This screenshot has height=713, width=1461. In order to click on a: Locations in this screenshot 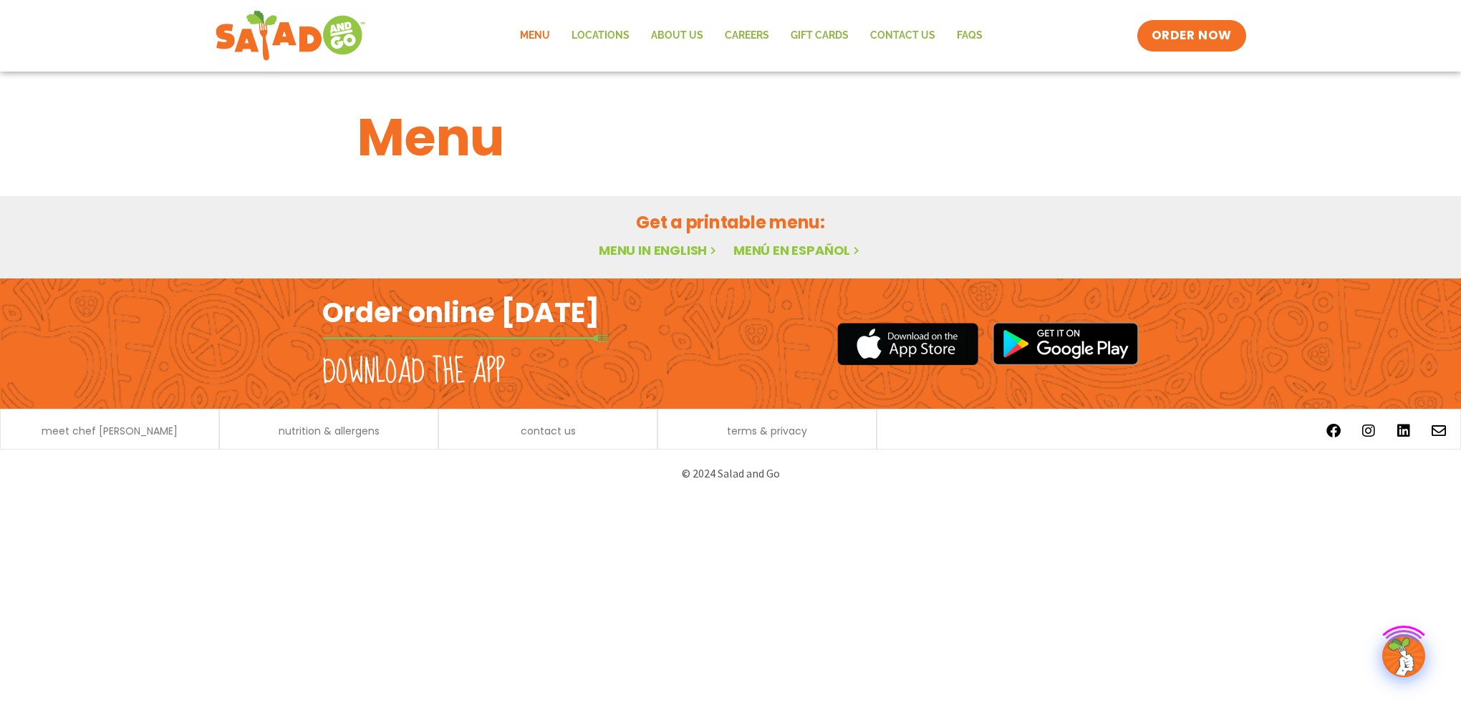, I will do `click(600, 36)`.